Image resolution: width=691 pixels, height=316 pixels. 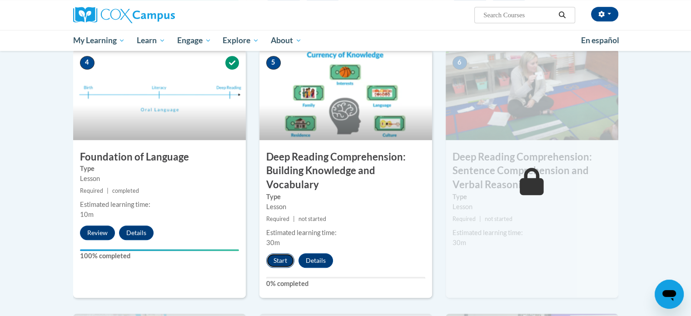 What do you see at coordinates (346, 284) in the screenshot?
I see `label: 0% completed` at bounding box center [346, 284].